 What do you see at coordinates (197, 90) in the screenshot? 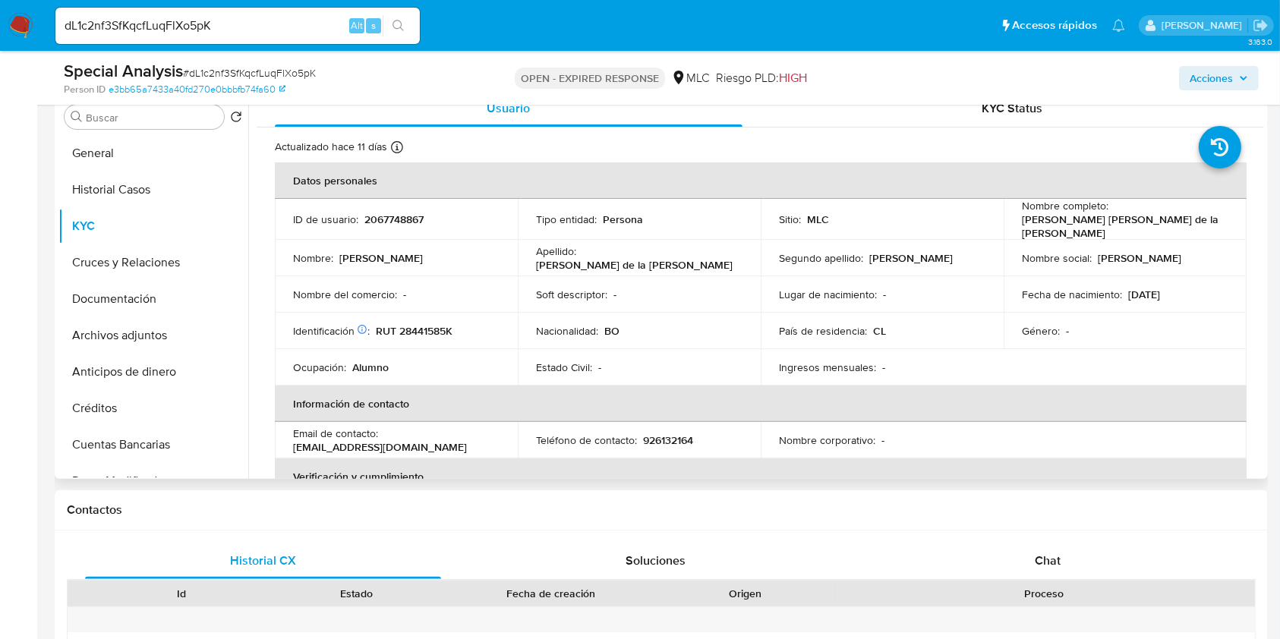
I see `a: e3bb65a7433a40fd270e0bbbfb74fa60` at bounding box center [197, 90].